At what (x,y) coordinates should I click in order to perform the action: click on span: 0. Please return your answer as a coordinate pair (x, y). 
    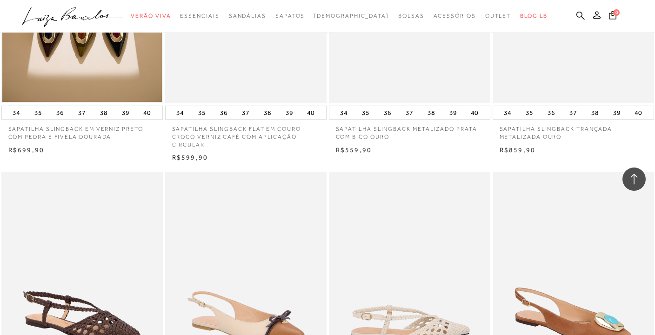
    Looking at the image, I should click on (616, 13).